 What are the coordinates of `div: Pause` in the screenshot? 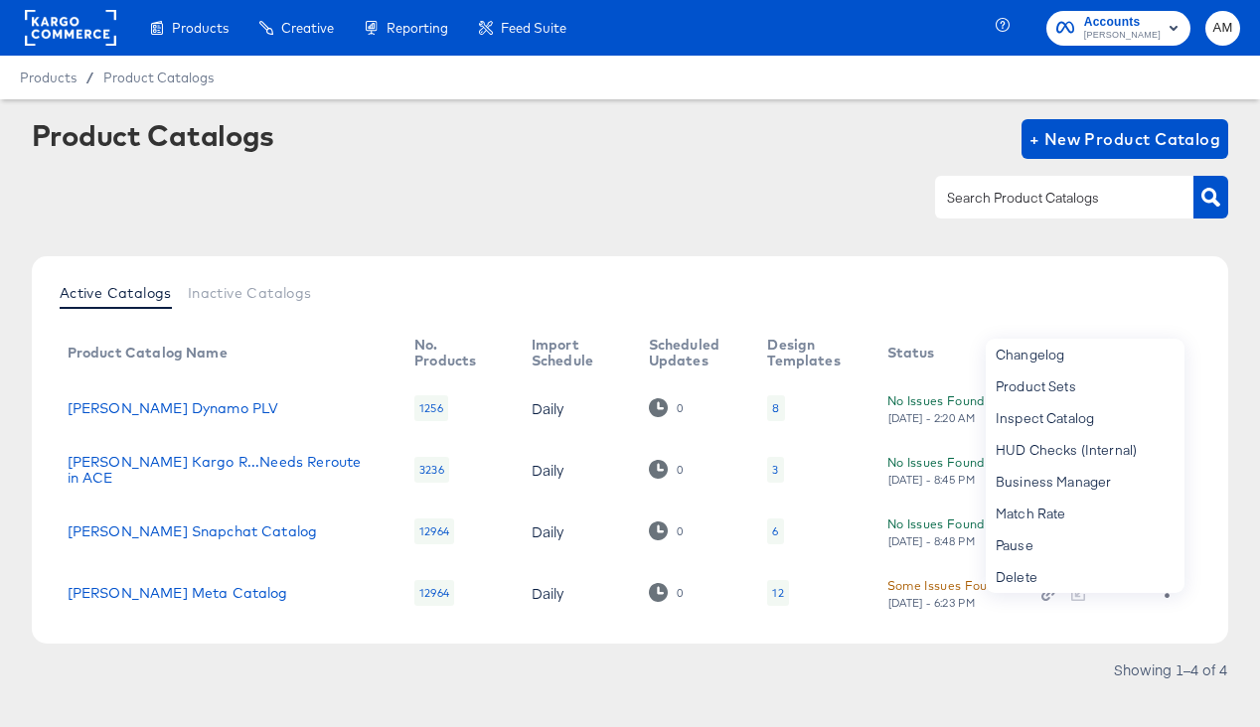 It's located at (1085, 546).